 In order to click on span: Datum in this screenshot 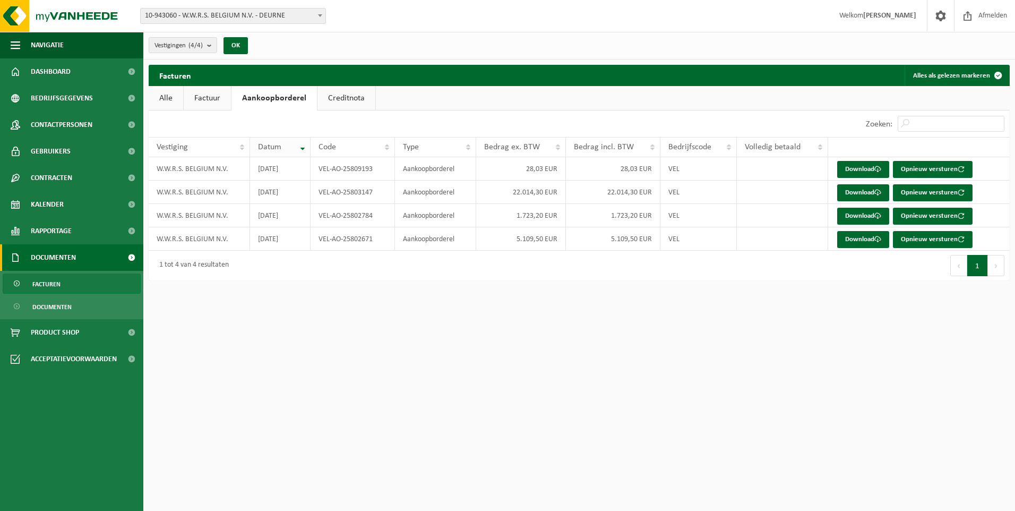, I will do `click(270, 147)`.